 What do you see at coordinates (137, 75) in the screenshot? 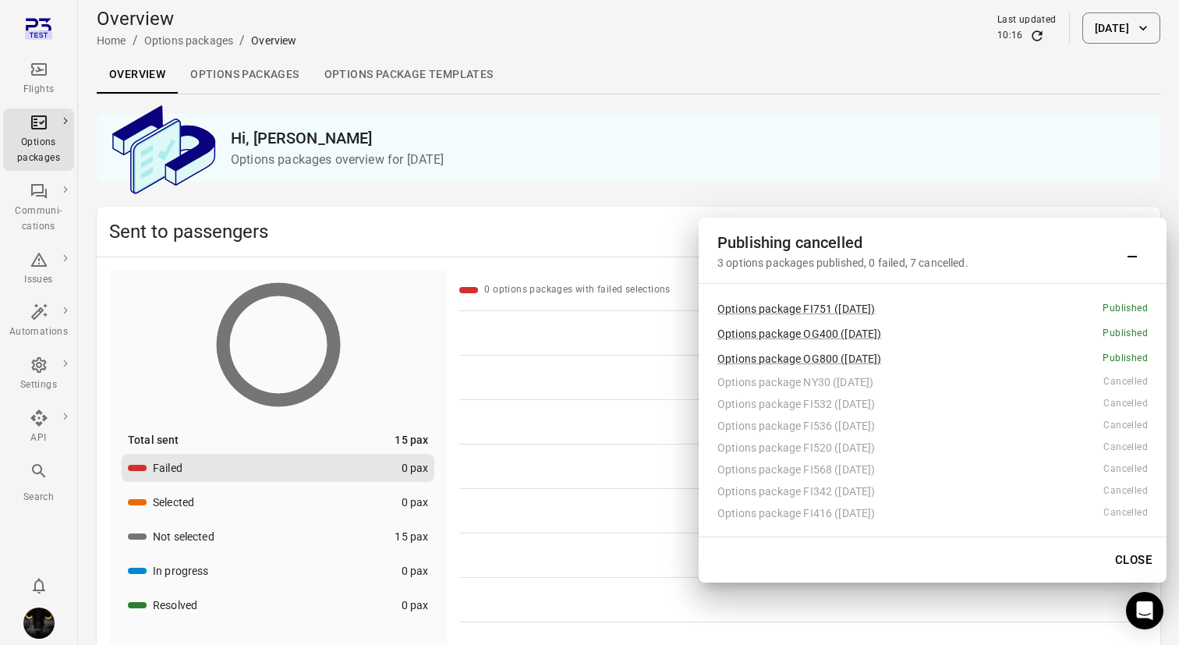
I see `a: Overview` at bounding box center [137, 75].